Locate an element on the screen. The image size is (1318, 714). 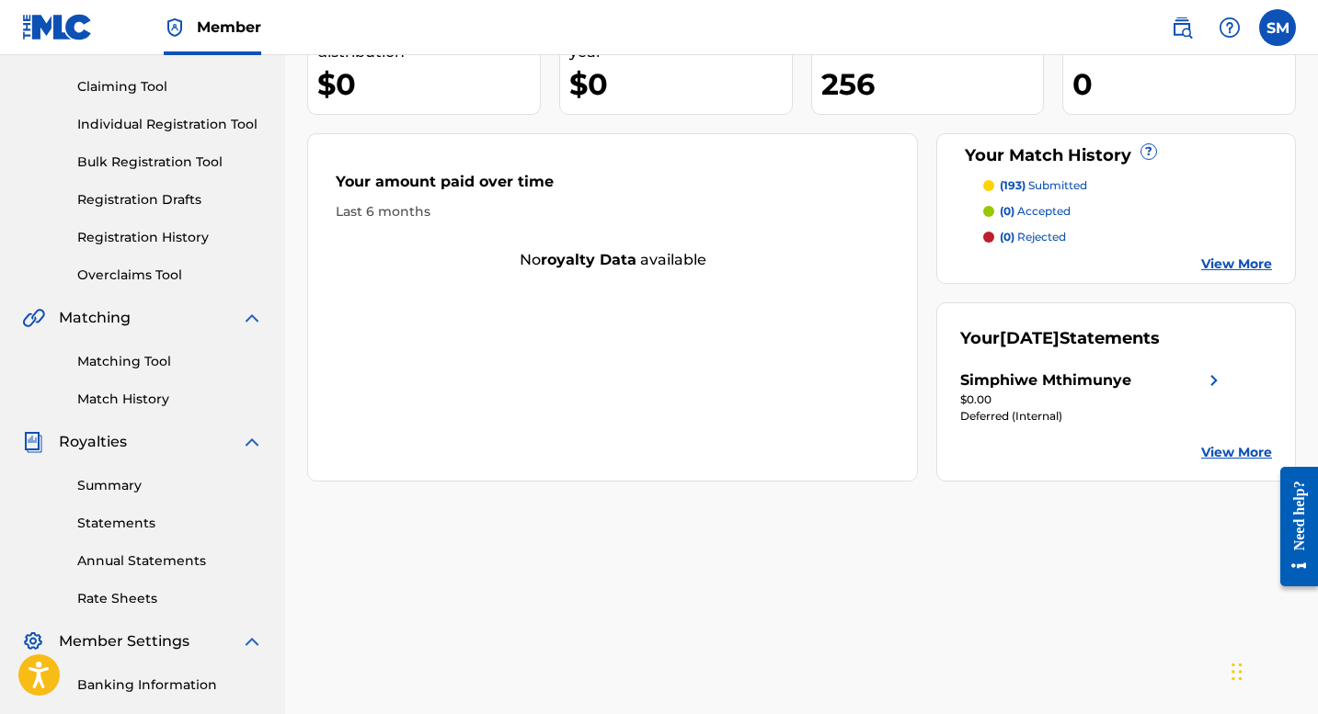
a: Bulk Registration Tool is located at coordinates (170, 162).